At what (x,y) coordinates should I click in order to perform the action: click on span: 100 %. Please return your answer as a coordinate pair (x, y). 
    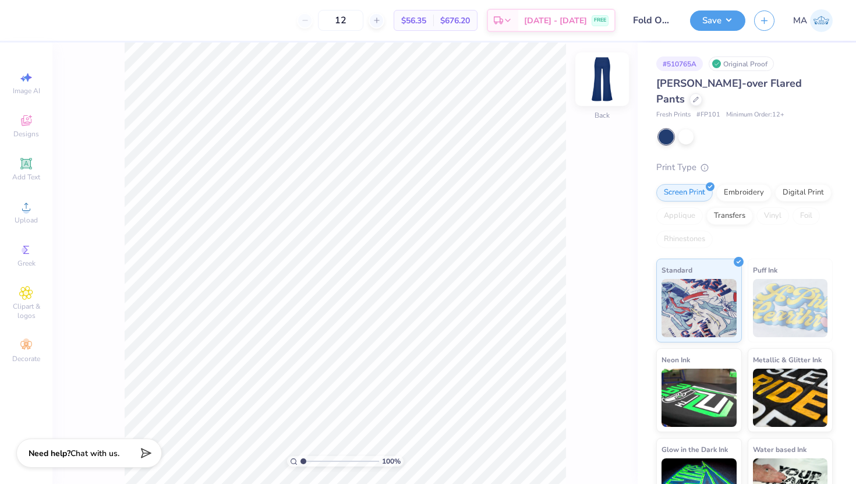
    Looking at the image, I should click on (391, 461).